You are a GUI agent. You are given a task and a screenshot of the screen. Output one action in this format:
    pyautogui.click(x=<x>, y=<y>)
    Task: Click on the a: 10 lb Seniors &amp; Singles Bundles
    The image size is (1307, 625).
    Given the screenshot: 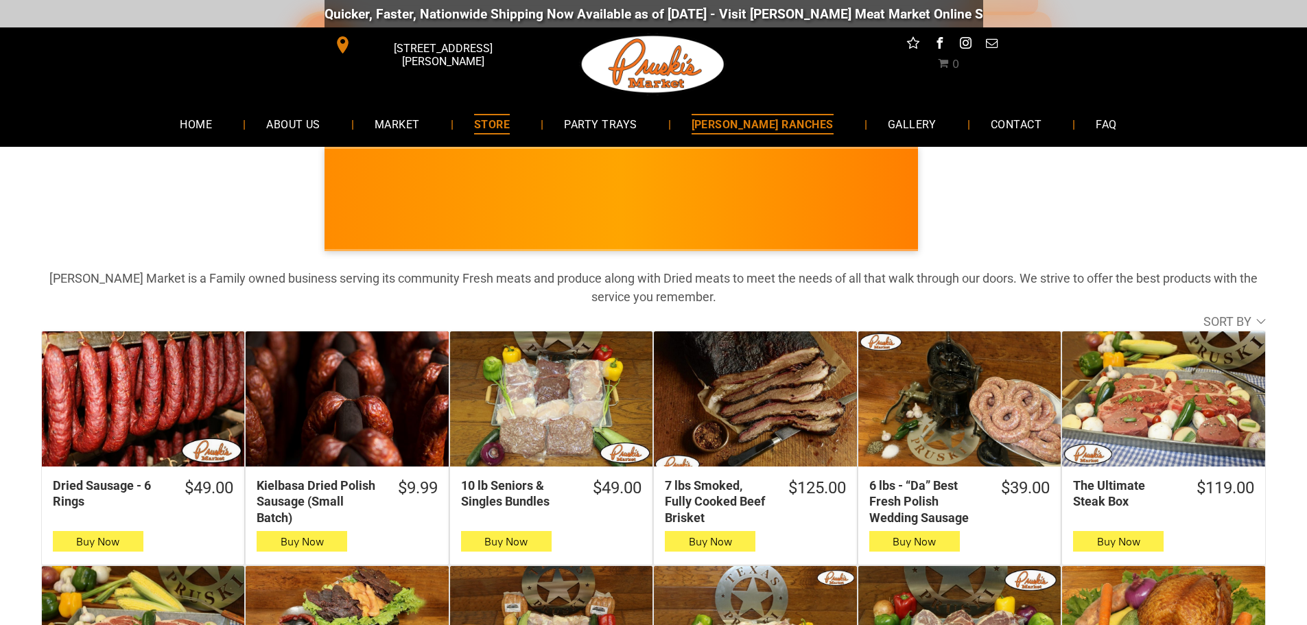 What is the action you would take?
    pyautogui.click(x=551, y=399)
    